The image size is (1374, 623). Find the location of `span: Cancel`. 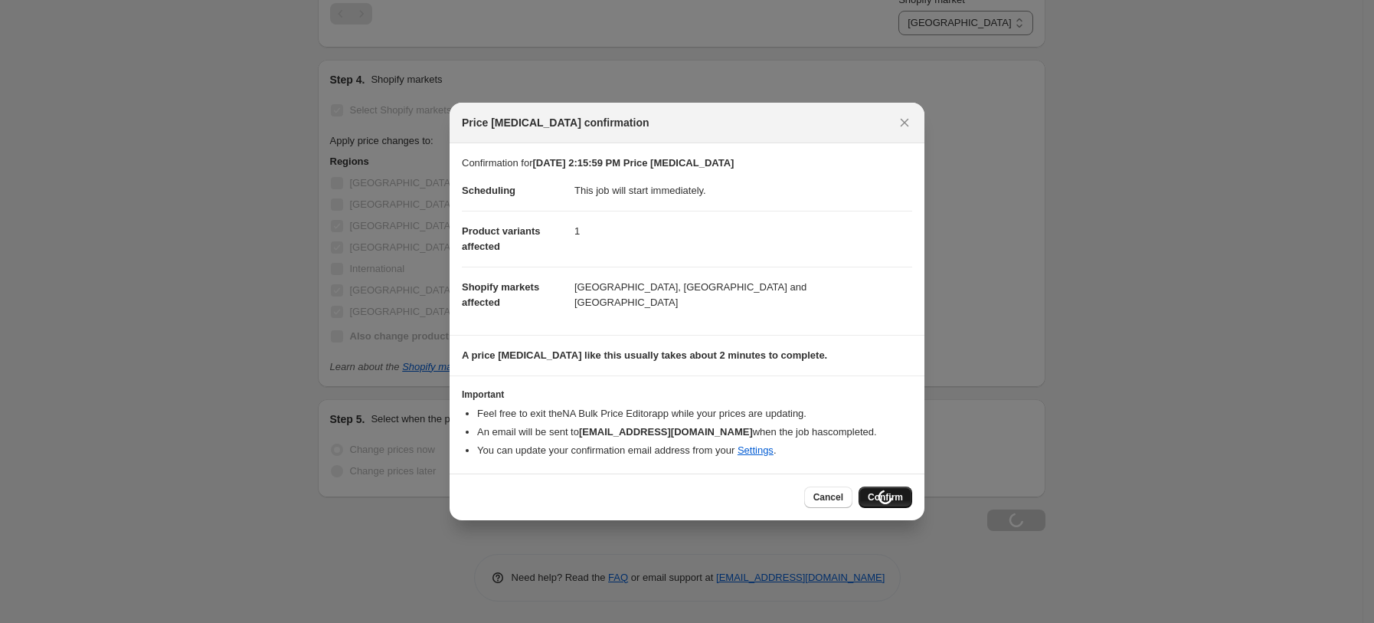

span: Cancel is located at coordinates (828, 497).